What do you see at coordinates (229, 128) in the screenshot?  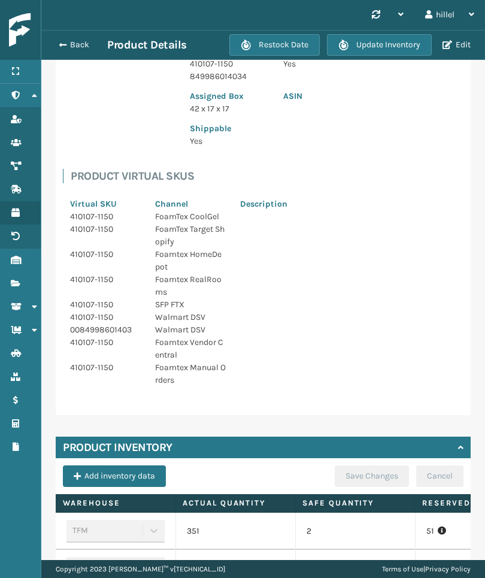 I see `p: Shippable` at bounding box center [229, 128].